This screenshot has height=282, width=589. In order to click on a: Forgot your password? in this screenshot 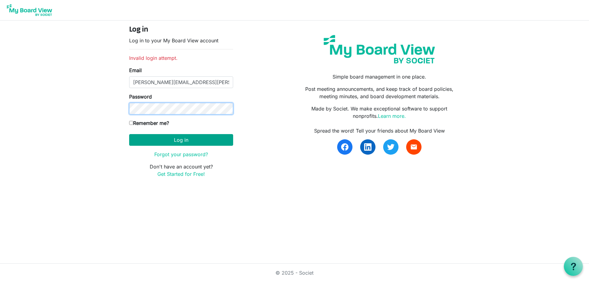, I will do `click(181, 154)`.